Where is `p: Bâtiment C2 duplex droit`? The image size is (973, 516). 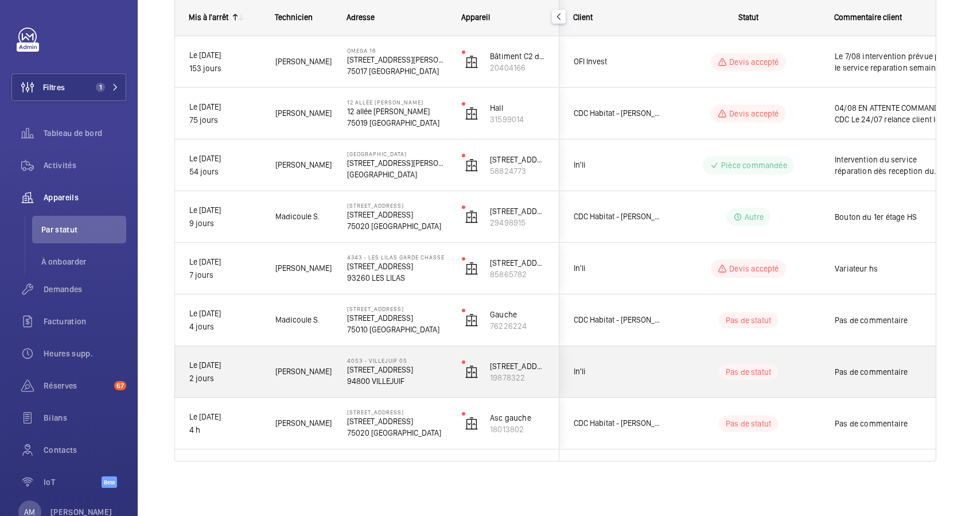 p: Bâtiment C2 duplex droit is located at coordinates (518, 56).